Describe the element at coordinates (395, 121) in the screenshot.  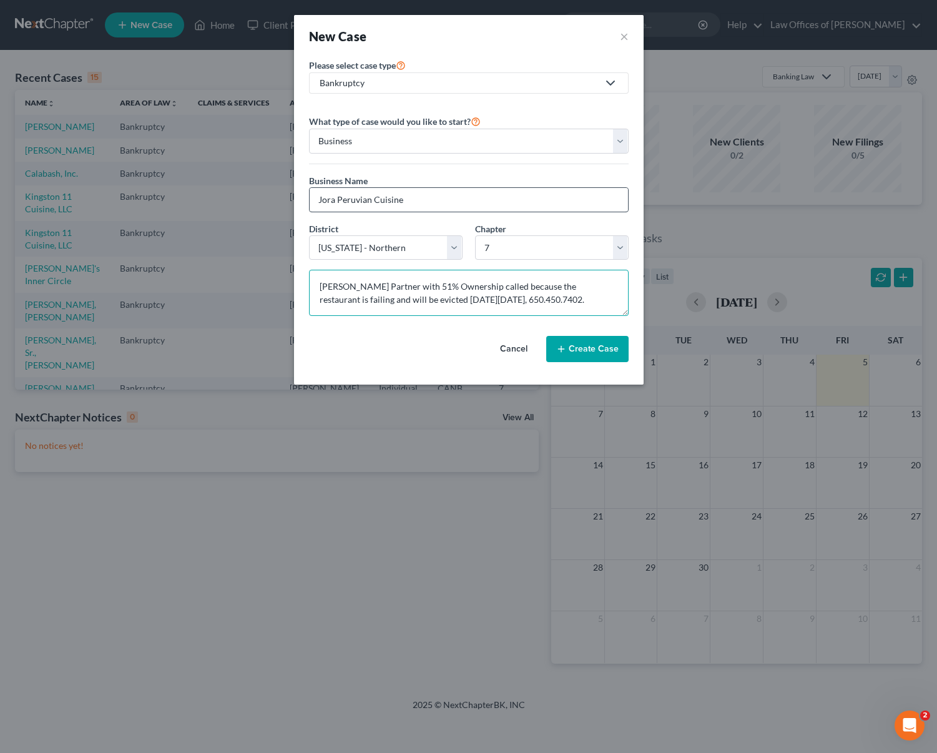
I see `label: What type of case would you like to start?` at that location.